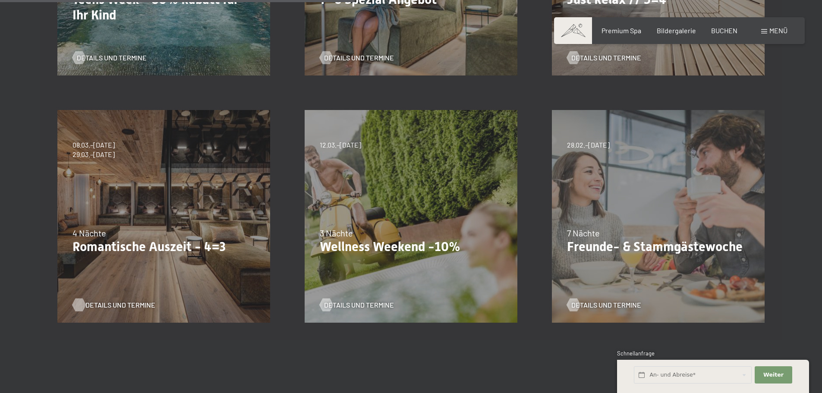 The height and width of the screenshot is (393, 822). I want to click on span: Weiter, so click(773, 375).